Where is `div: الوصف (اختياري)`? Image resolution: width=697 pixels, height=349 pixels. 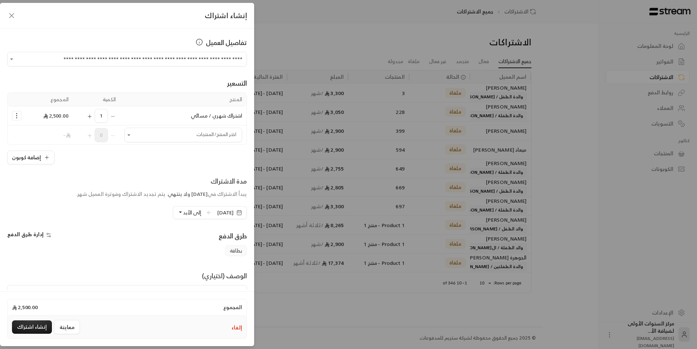
div: الوصف (اختياري) is located at coordinates (224, 276).